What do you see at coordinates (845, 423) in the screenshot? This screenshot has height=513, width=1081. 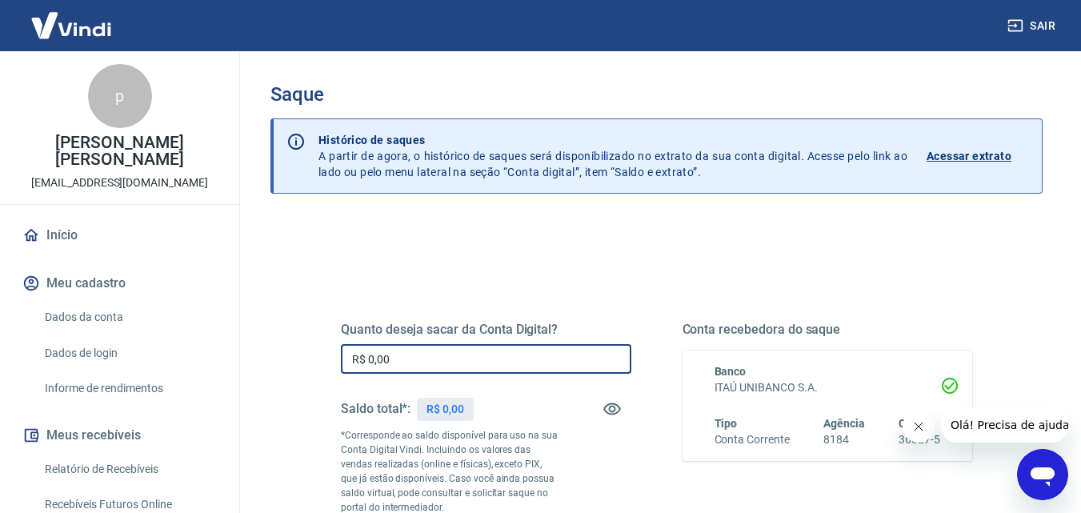 I see `span: Agência` at bounding box center [845, 423].